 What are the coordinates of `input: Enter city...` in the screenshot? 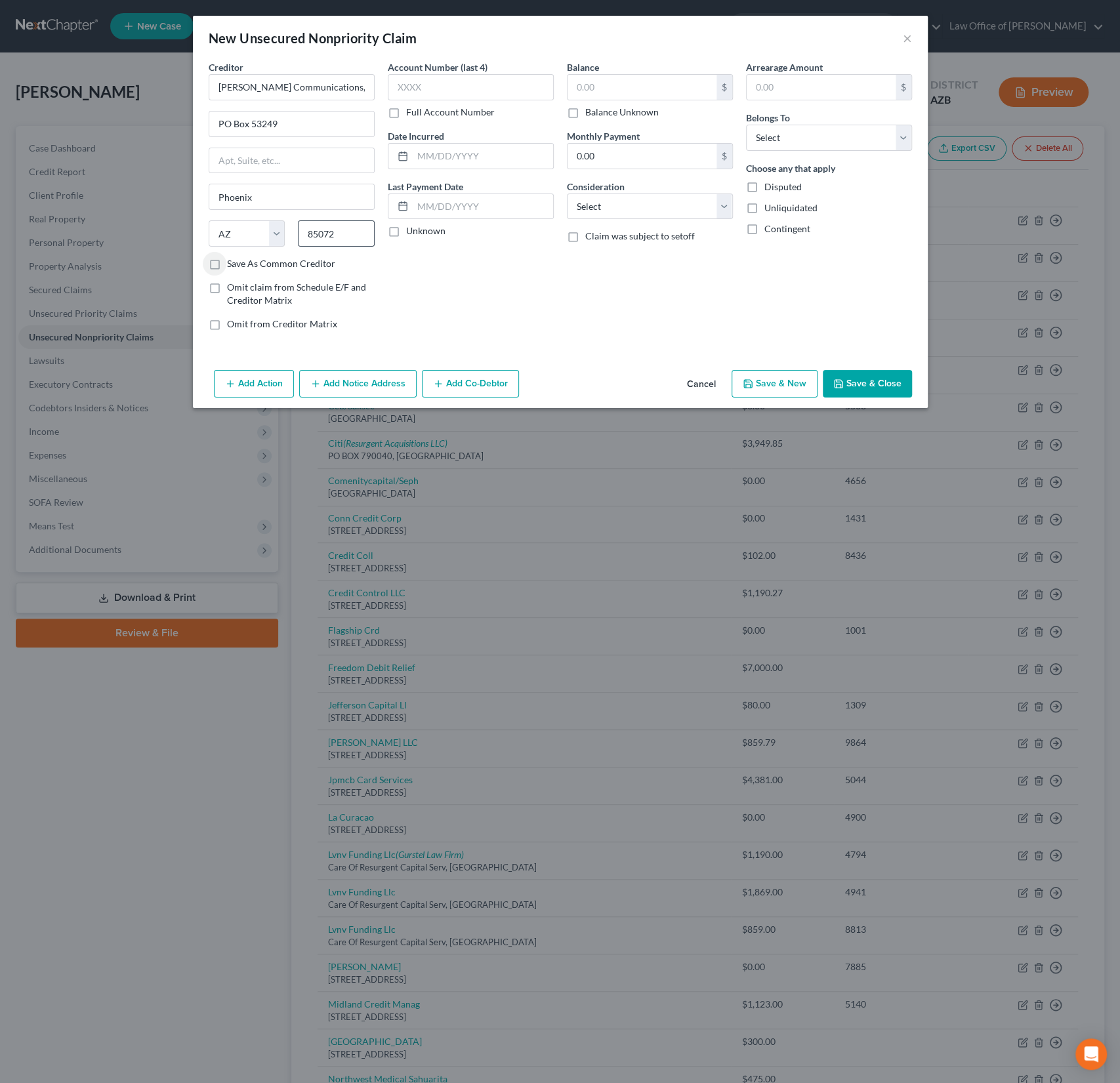 It's located at (291, 196).